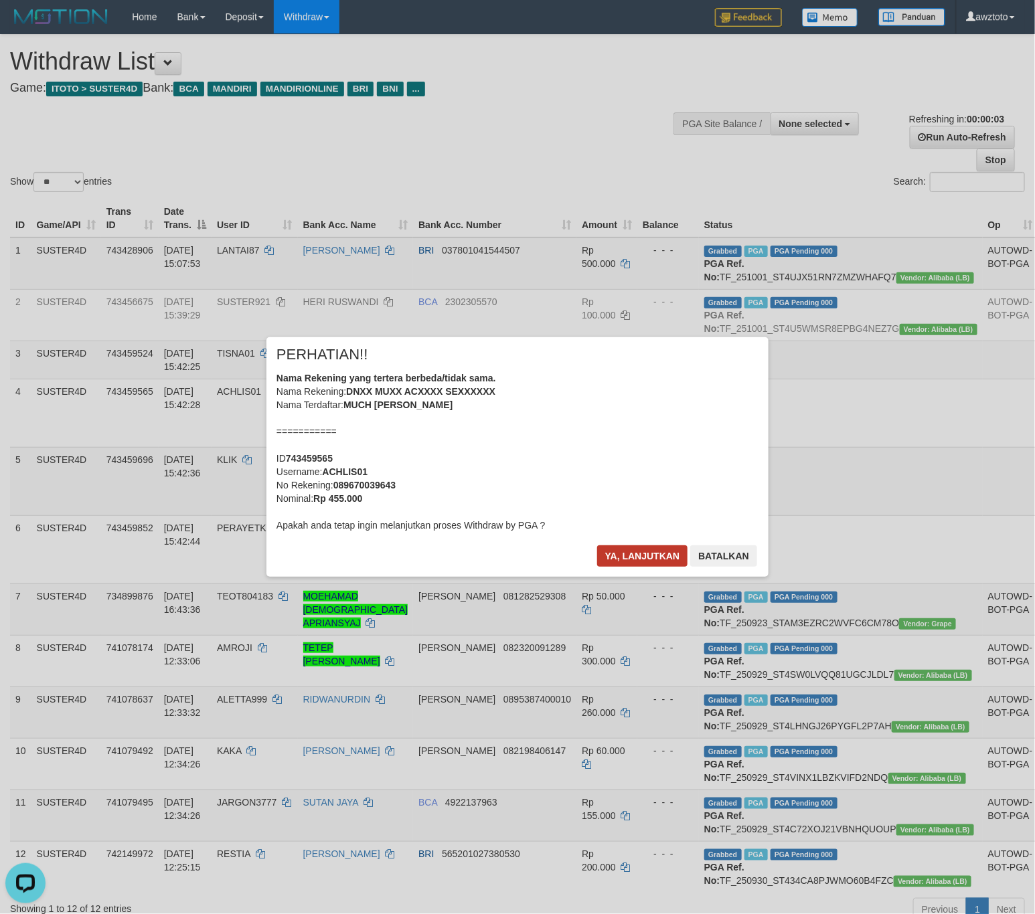 The height and width of the screenshot is (914, 1035). What do you see at coordinates (386, 378) in the screenshot?
I see `b: Nama Rekening yang tertera berbeda/tidak sama.` at bounding box center [386, 378].